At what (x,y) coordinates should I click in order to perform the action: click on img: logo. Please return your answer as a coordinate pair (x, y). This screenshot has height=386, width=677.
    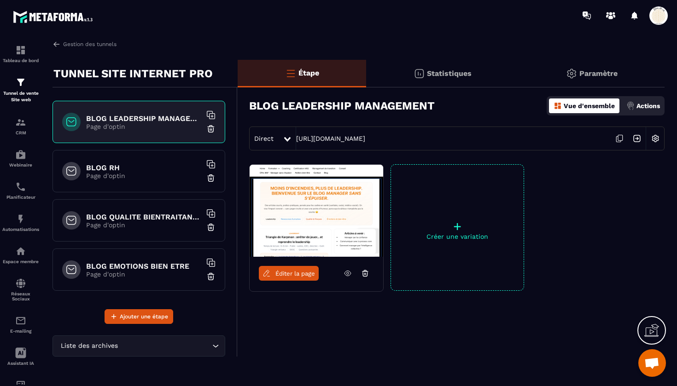
    Looking at the image, I should click on (54, 17).